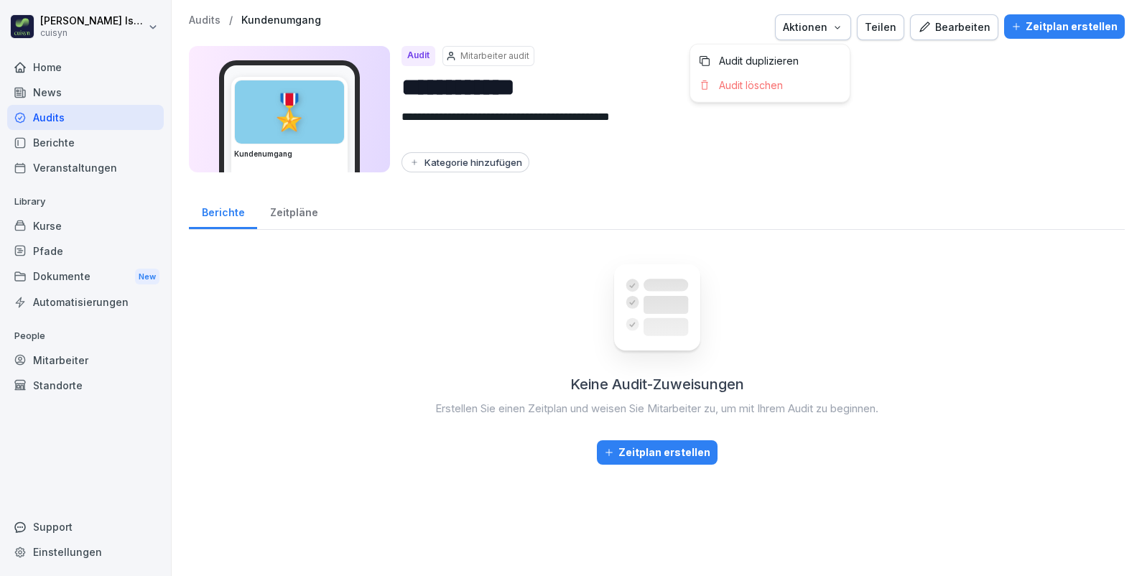 The width and height of the screenshot is (1142, 576). What do you see at coordinates (813, 27) in the screenshot?
I see `div: Aktionen` at bounding box center [813, 27].